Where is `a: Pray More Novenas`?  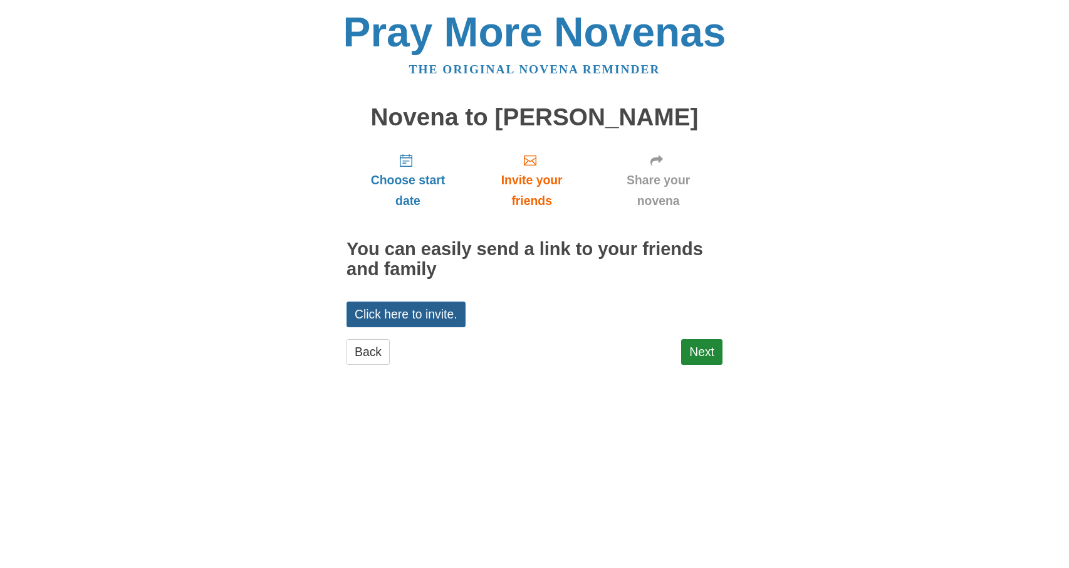
a: Pray More Novenas is located at coordinates (534, 32).